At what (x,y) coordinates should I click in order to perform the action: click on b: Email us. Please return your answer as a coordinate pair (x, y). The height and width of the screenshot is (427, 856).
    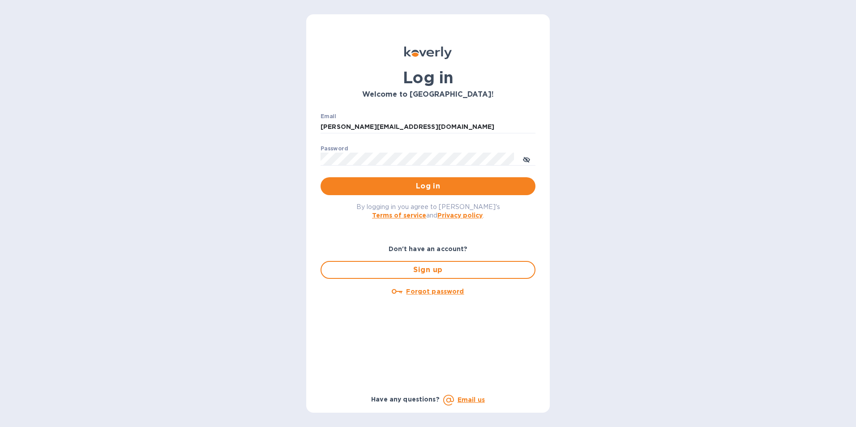
    Looking at the image, I should click on (471, 400).